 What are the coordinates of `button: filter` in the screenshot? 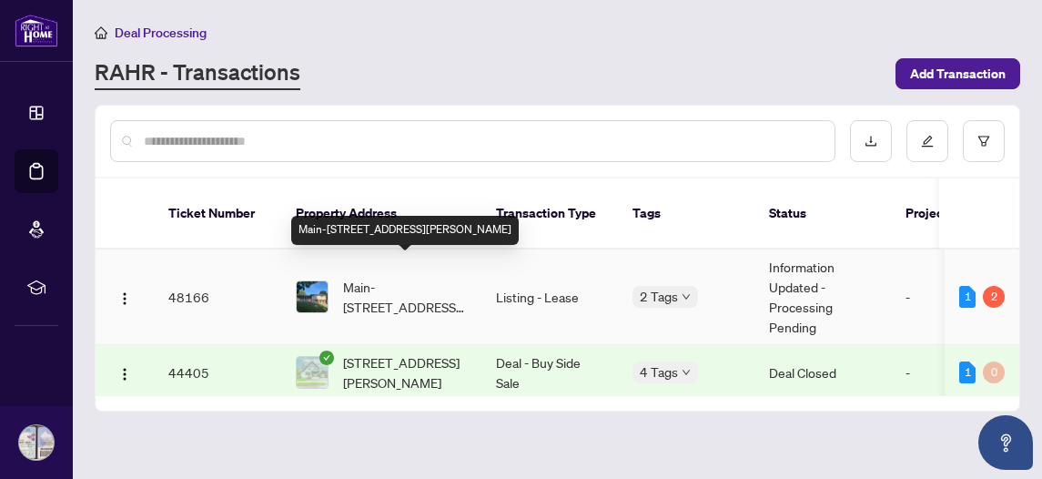 It's located at (983, 141).